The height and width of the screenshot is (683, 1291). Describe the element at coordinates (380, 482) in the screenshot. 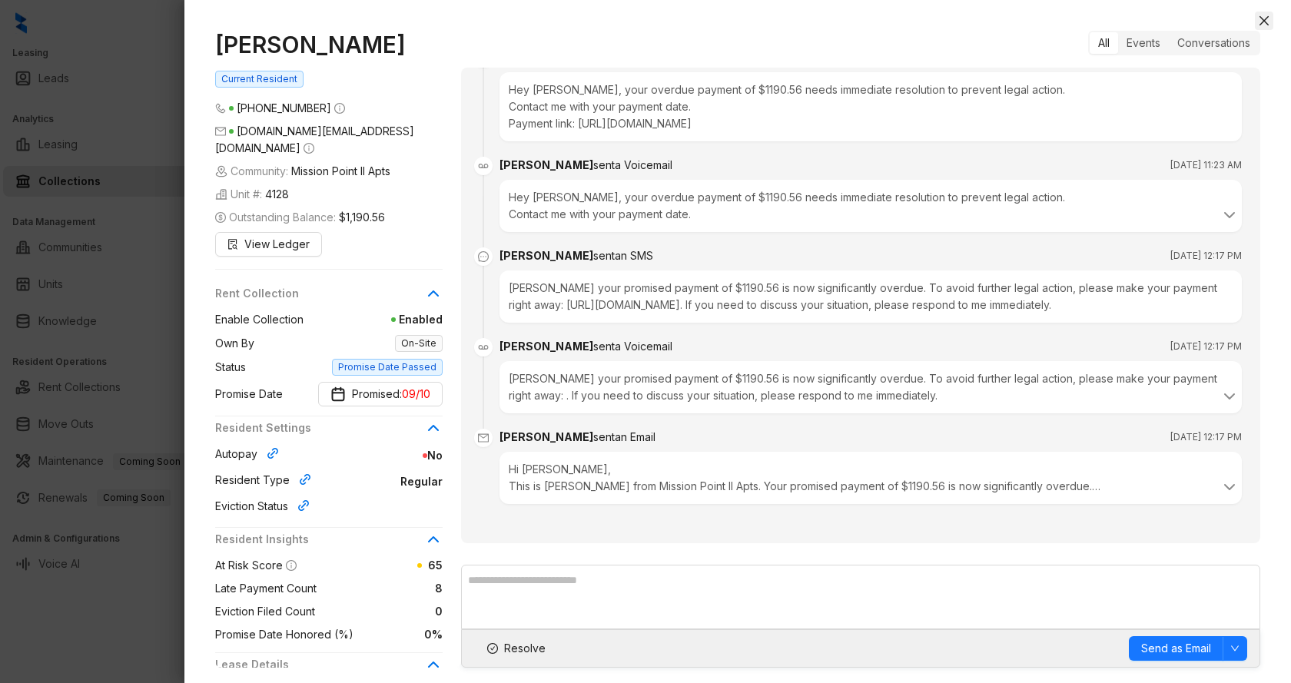

I see `span: Regular` at that location.